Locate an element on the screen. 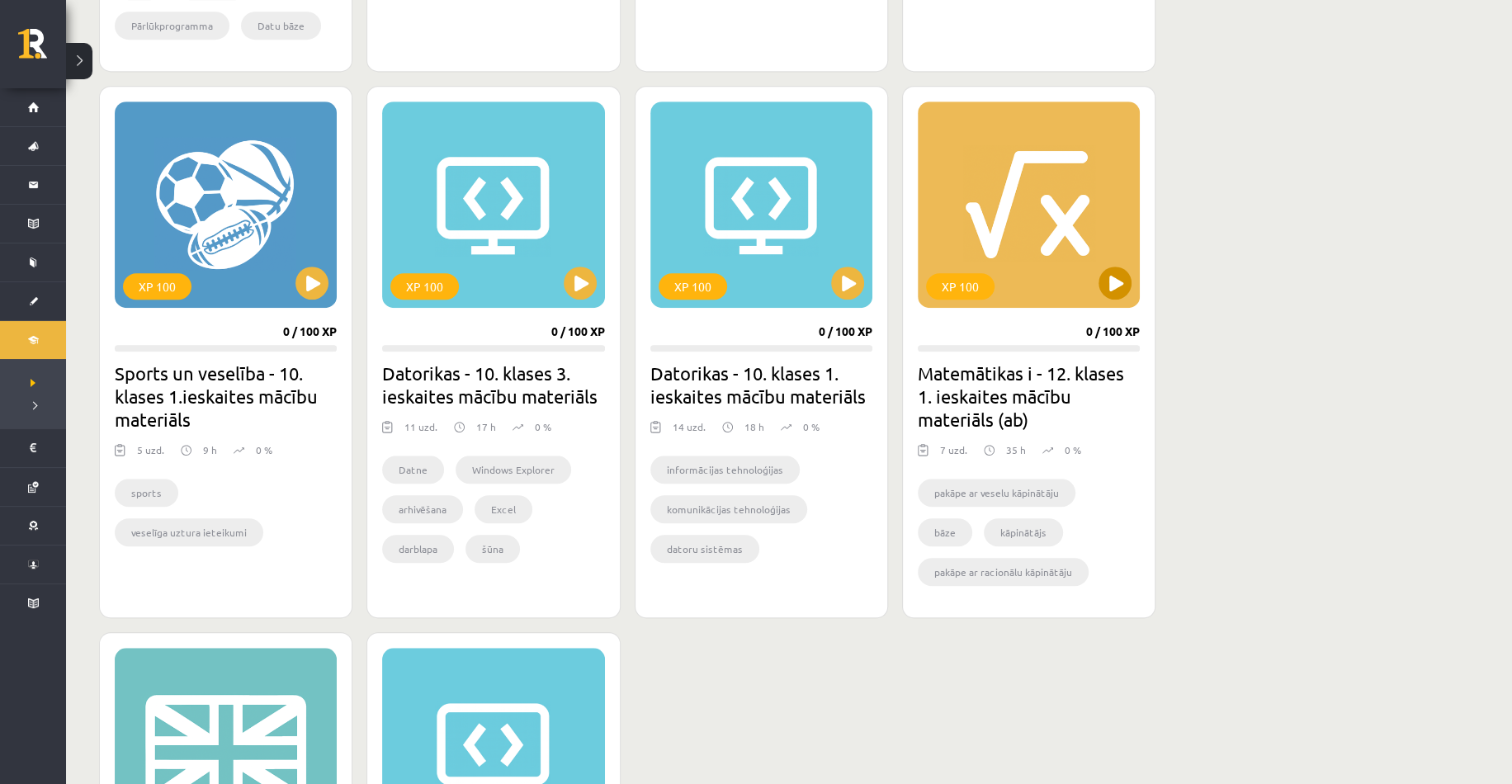  div: 5 uzd. is located at coordinates (151, 454).